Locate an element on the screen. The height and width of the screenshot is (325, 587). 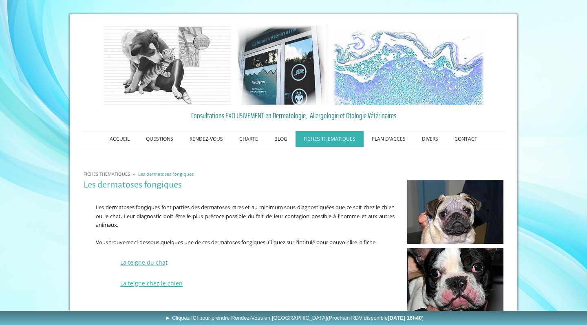
h1: Les dermatoses fongiques is located at coordinates (239, 185).